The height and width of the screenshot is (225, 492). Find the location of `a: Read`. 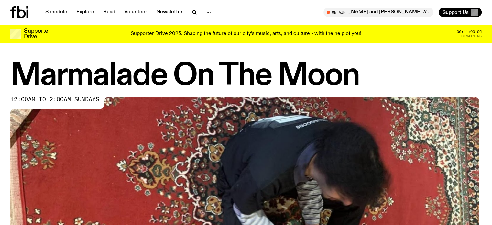

a: Read is located at coordinates (109, 12).